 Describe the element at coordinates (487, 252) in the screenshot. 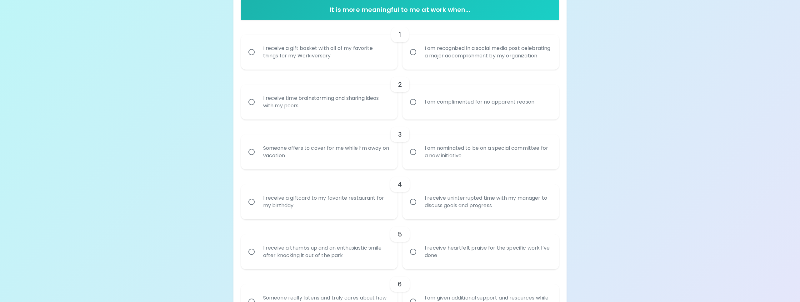

I see `div: I receive heartfelt praise for the specific work I’ve done` at that location.